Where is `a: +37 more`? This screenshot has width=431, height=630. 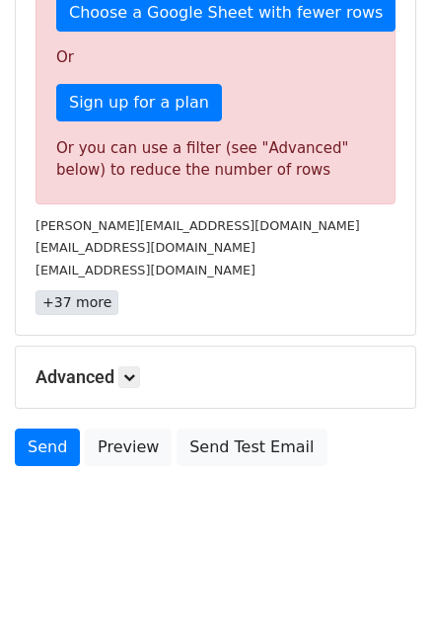
a: +37 more is located at coordinates (77, 302).